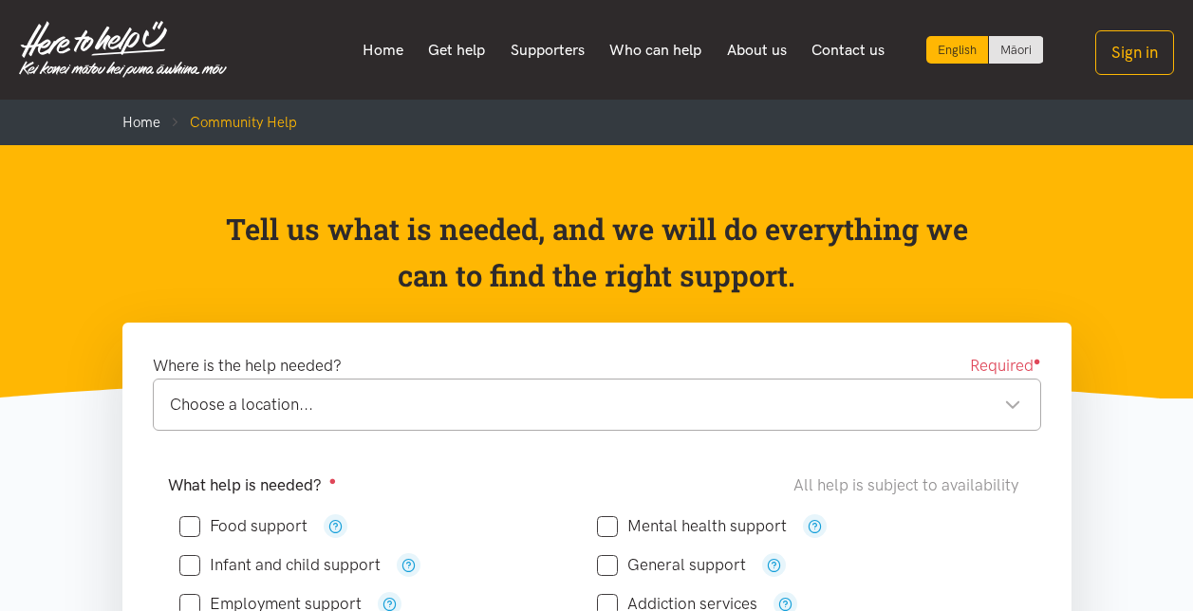 This screenshot has width=1193, height=611. What do you see at coordinates (122, 49) in the screenshot?
I see `img: Home` at bounding box center [122, 49].